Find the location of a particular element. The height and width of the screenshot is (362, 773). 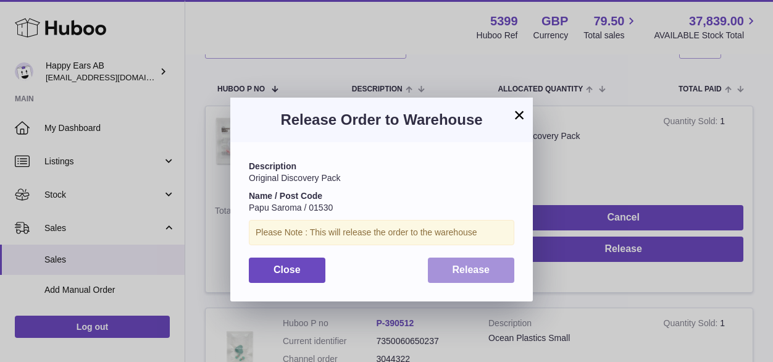

span: Close is located at coordinates (287, 269).